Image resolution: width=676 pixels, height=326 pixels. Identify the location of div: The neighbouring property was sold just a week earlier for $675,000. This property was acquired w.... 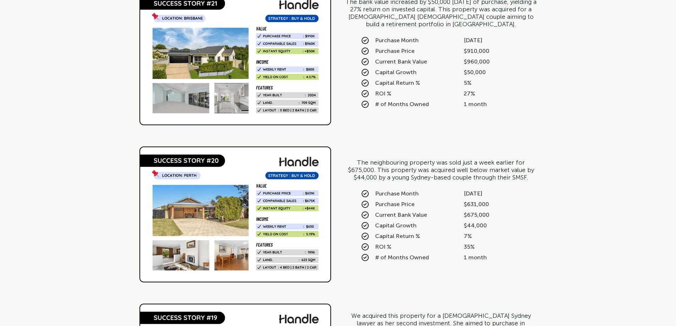
(441, 170).